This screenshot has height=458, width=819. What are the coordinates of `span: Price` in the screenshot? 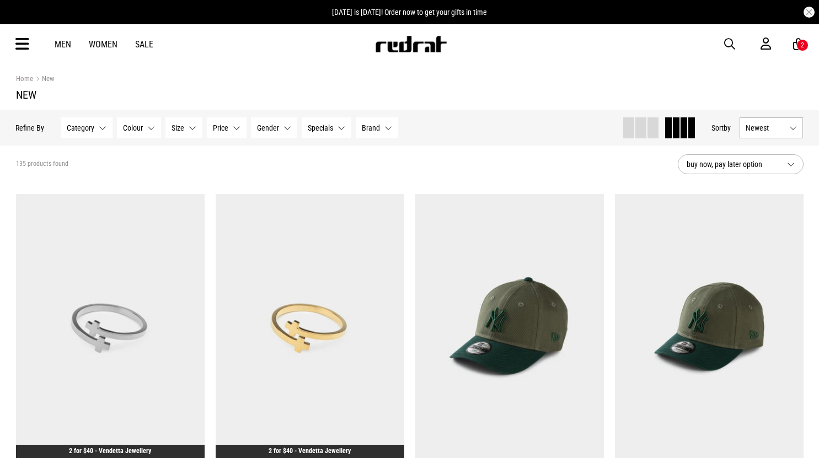 It's located at (221, 128).